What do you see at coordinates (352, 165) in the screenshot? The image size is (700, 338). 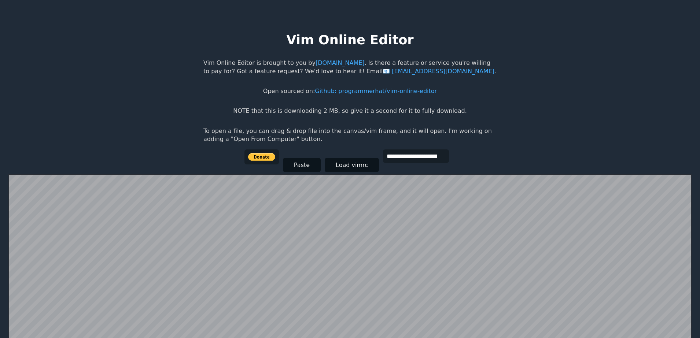 I see `button: Load vimrc` at bounding box center [352, 165].